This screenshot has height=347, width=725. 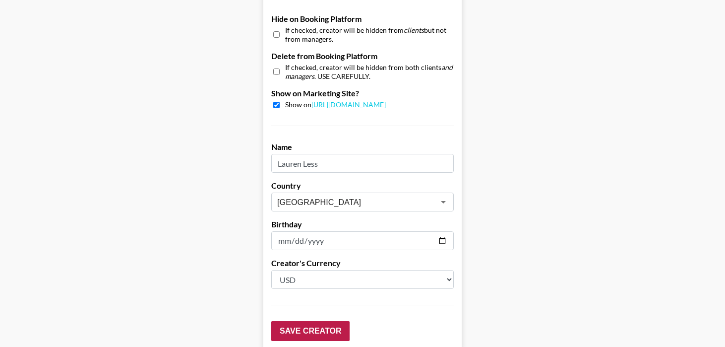 What do you see at coordinates (443, 202) in the screenshot?
I see `button: Open` at bounding box center [443, 202].